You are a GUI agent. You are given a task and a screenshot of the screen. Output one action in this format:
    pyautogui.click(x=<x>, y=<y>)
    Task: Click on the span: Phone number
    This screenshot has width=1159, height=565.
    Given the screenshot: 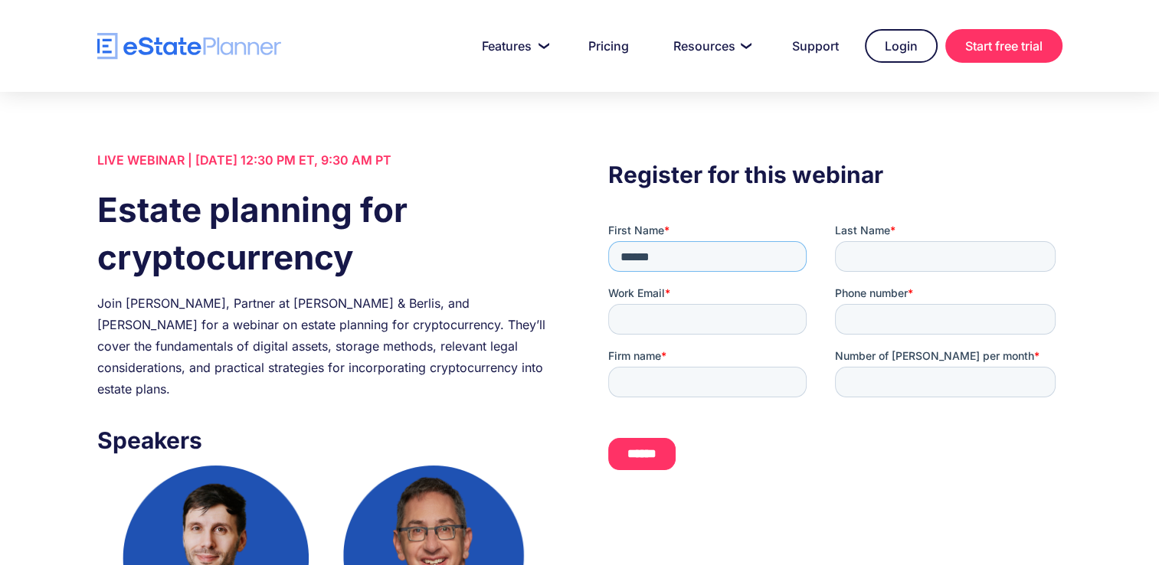 What is the action you would take?
    pyautogui.click(x=263, y=70)
    